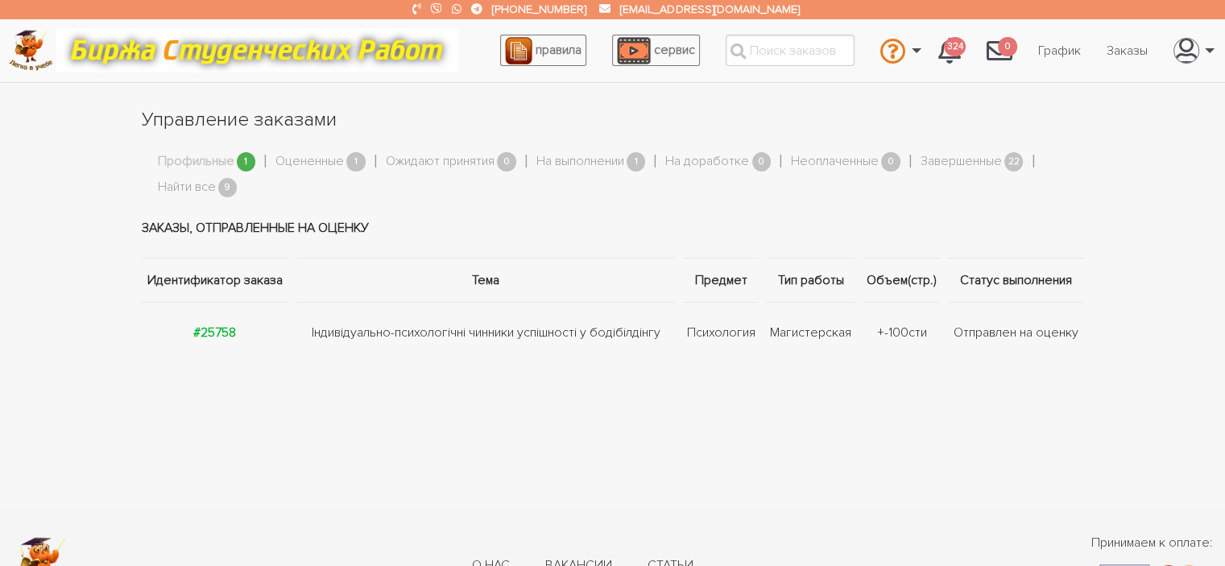  What do you see at coordinates (228, 188) in the screenshot?
I see `span: 9` at bounding box center [228, 188].